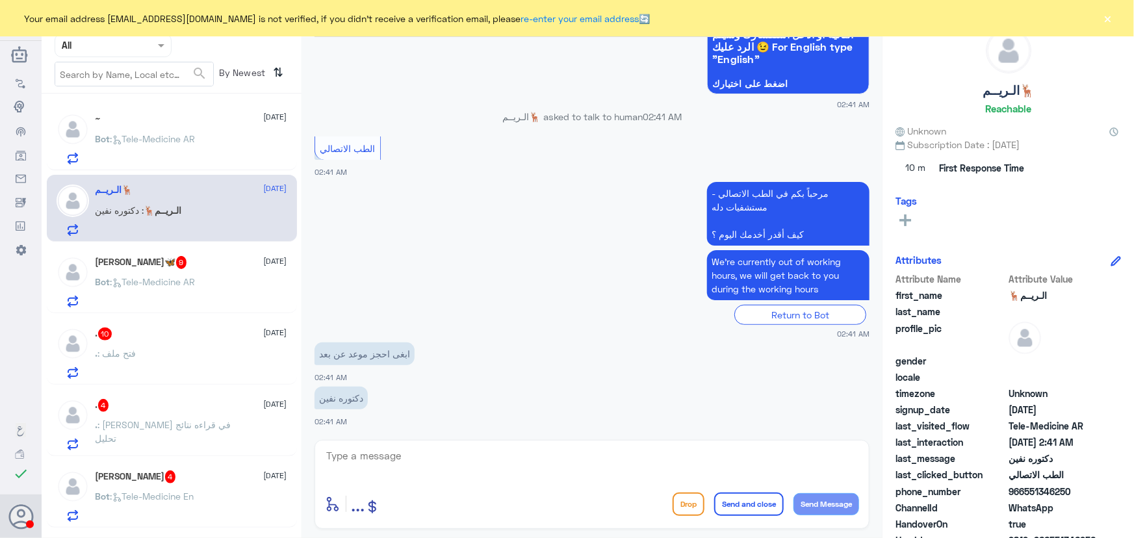 The image size is (1134, 538). I want to click on span: last_interaction, so click(950, 442).